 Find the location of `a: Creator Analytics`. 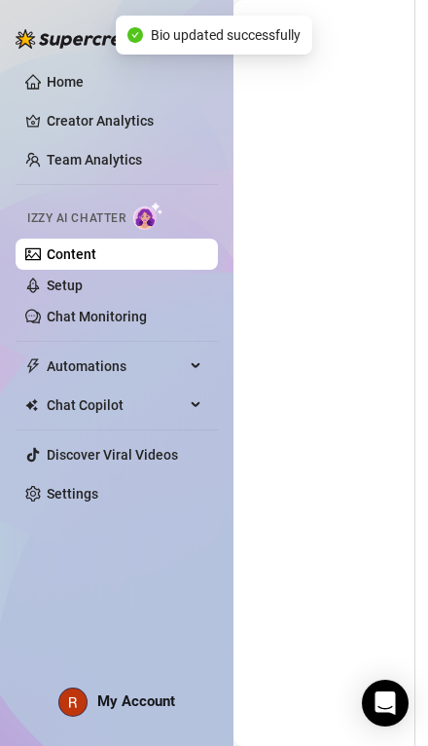

a: Creator Analytics is located at coordinates (125, 121).